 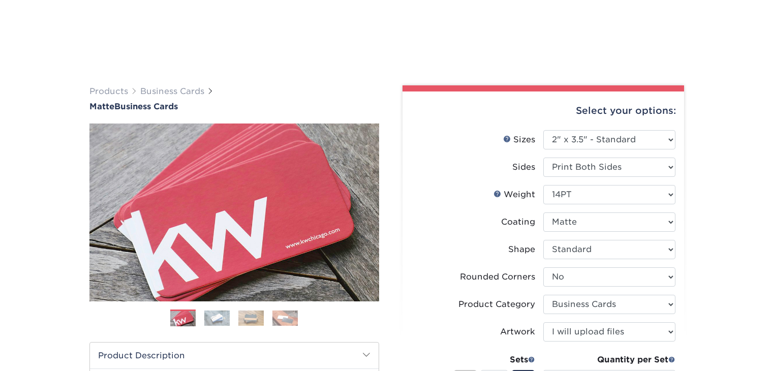 I want to click on div: Select your options:, so click(x=543, y=111).